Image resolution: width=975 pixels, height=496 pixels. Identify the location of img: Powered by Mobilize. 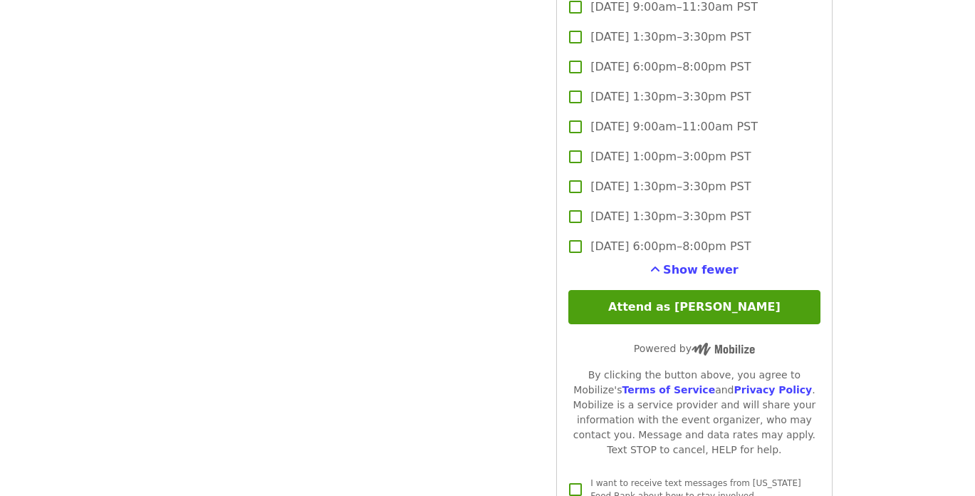
(723, 349).